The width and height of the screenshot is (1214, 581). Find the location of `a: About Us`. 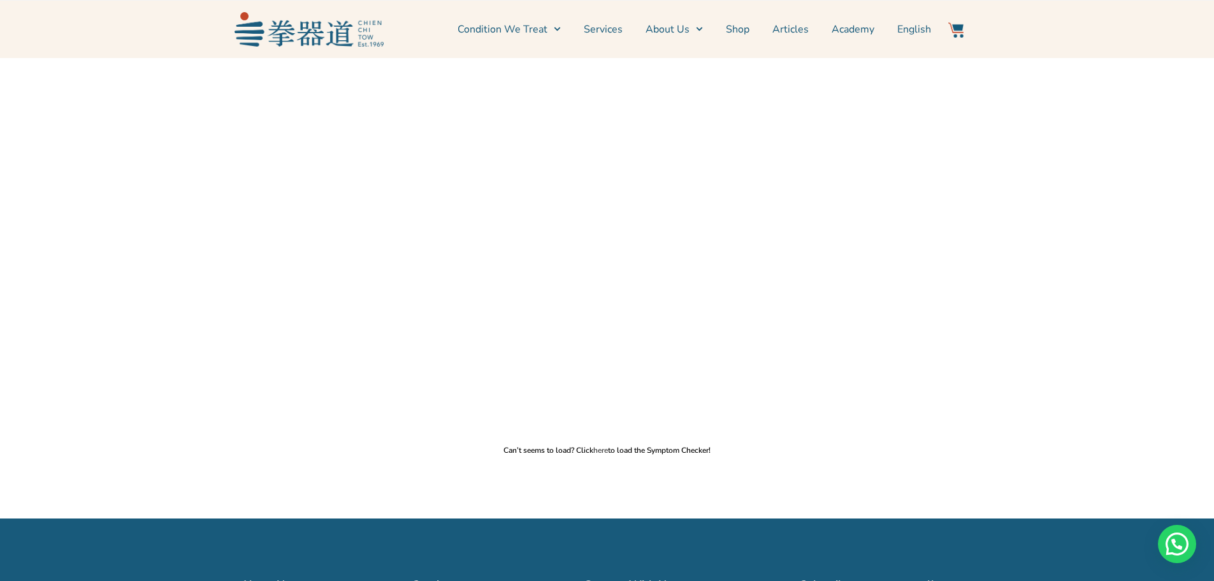

a: About Us is located at coordinates (674, 29).